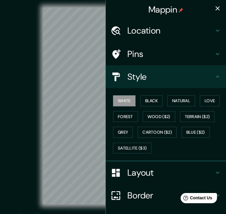 Image resolution: width=226 pixels, height=214 pixels. I want to click on div: Layout, so click(166, 173).